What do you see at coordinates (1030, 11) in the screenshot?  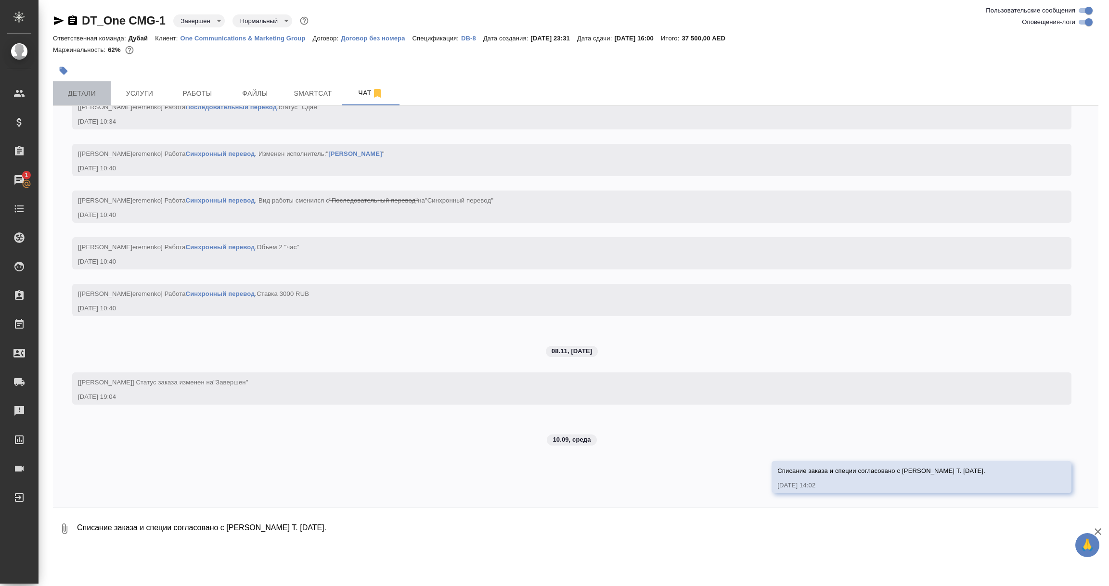 I see `span: Пользовательские сообщения` at bounding box center [1030, 11].